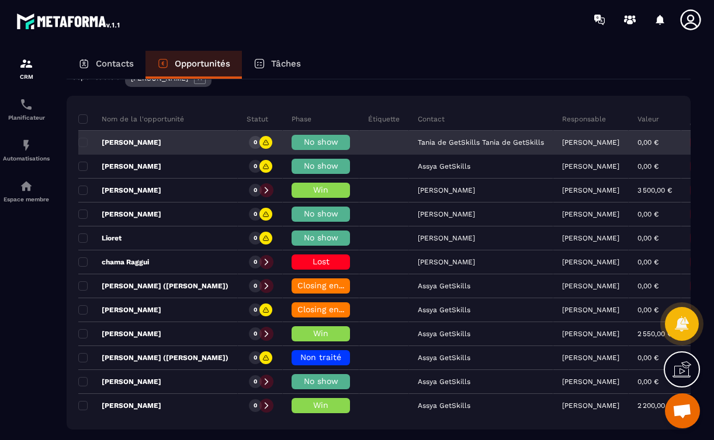 This screenshot has height=440, width=714. What do you see at coordinates (431, 119) in the screenshot?
I see `p: Contact` at bounding box center [431, 119].